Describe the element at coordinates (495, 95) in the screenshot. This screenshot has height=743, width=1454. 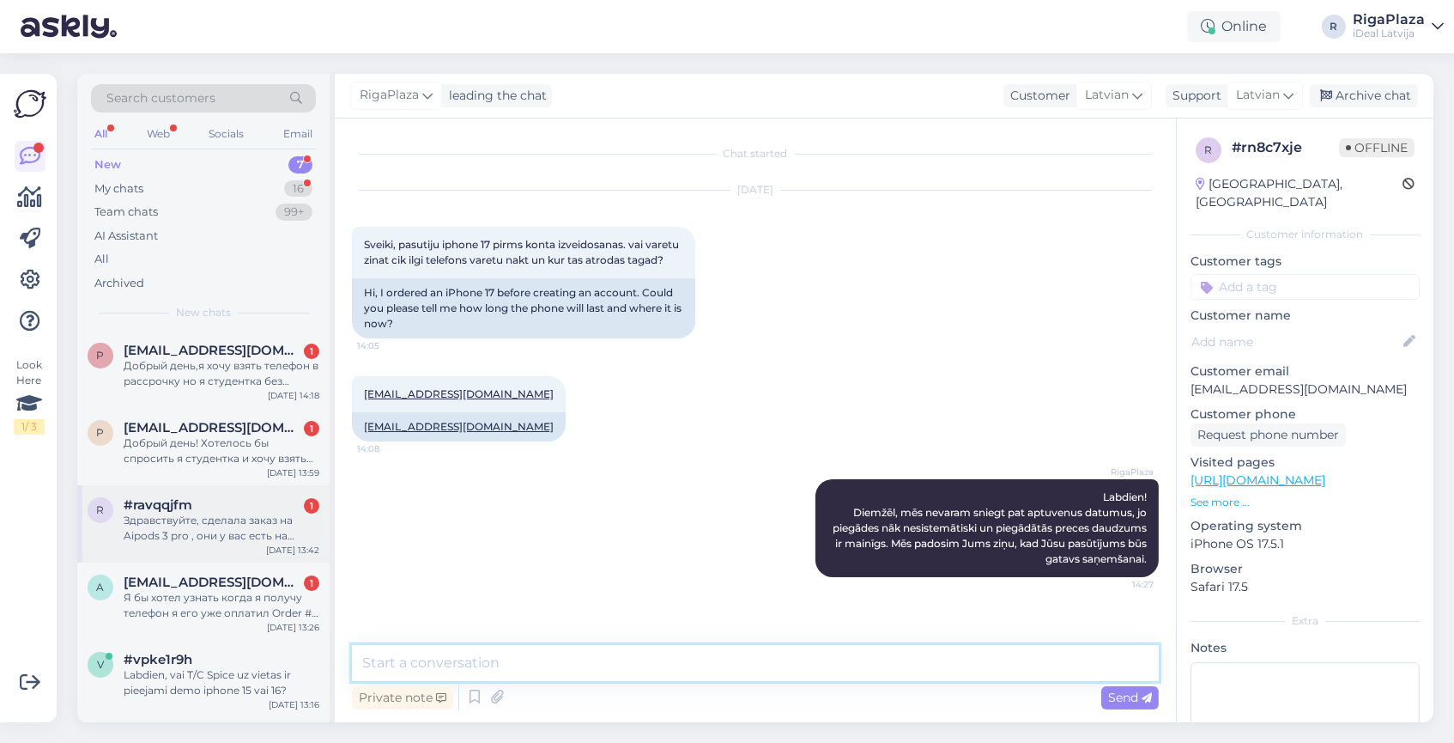
I see `div: leading the chat` at that location.